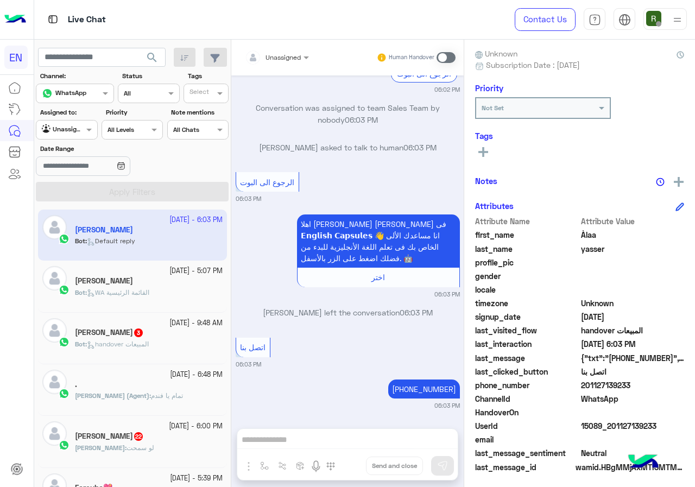 The width and height of the screenshot is (695, 487). Describe the element at coordinates (527, 303) in the screenshot. I see `span: timezone` at that location.